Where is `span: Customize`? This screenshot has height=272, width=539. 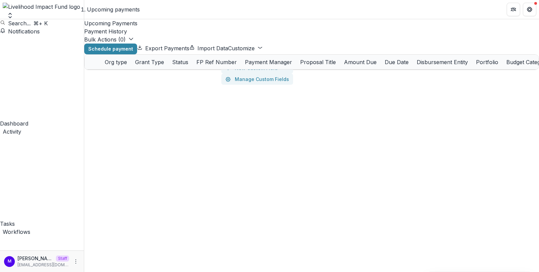
span: Customize is located at coordinates (241, 48).